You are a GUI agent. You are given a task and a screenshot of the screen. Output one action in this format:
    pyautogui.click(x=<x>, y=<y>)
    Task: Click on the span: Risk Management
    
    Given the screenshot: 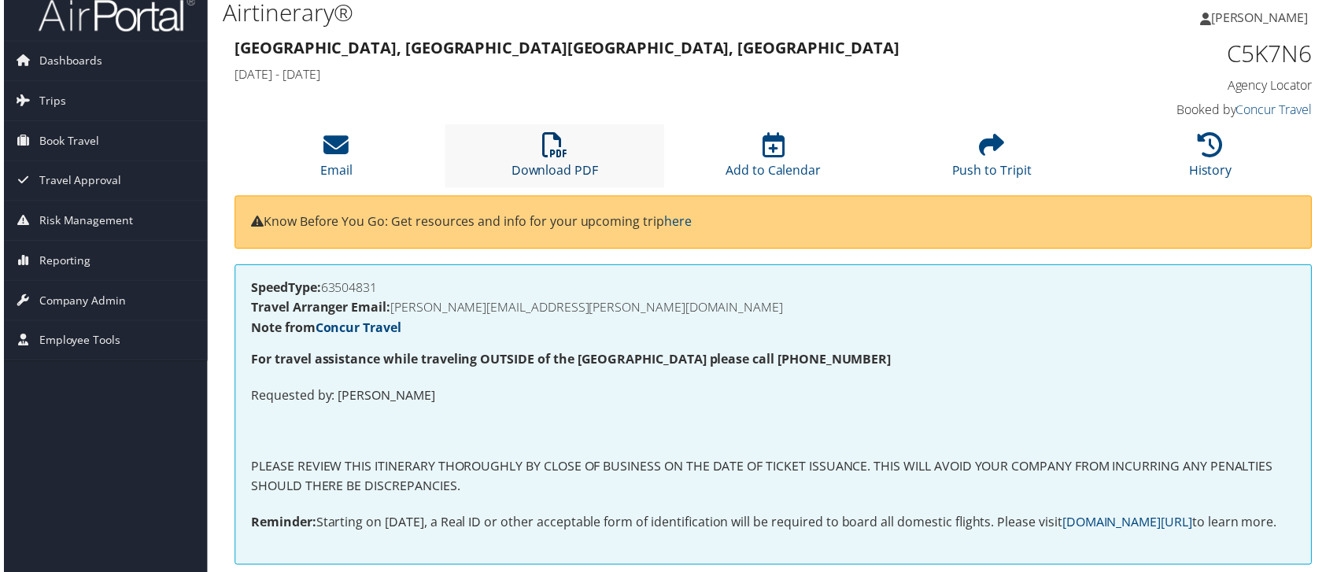 What is the action you would take?
    pyautogui.click(x=83, y=222)
    